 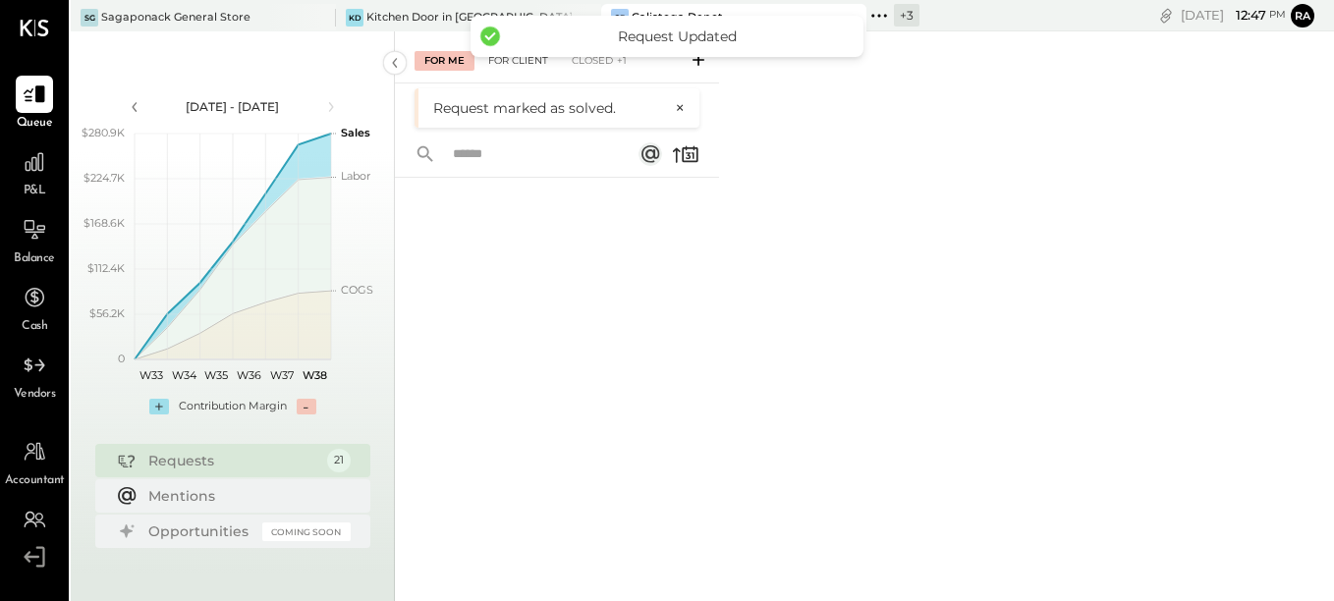 I want to click on a: Cash, so click(x=34, y=307).